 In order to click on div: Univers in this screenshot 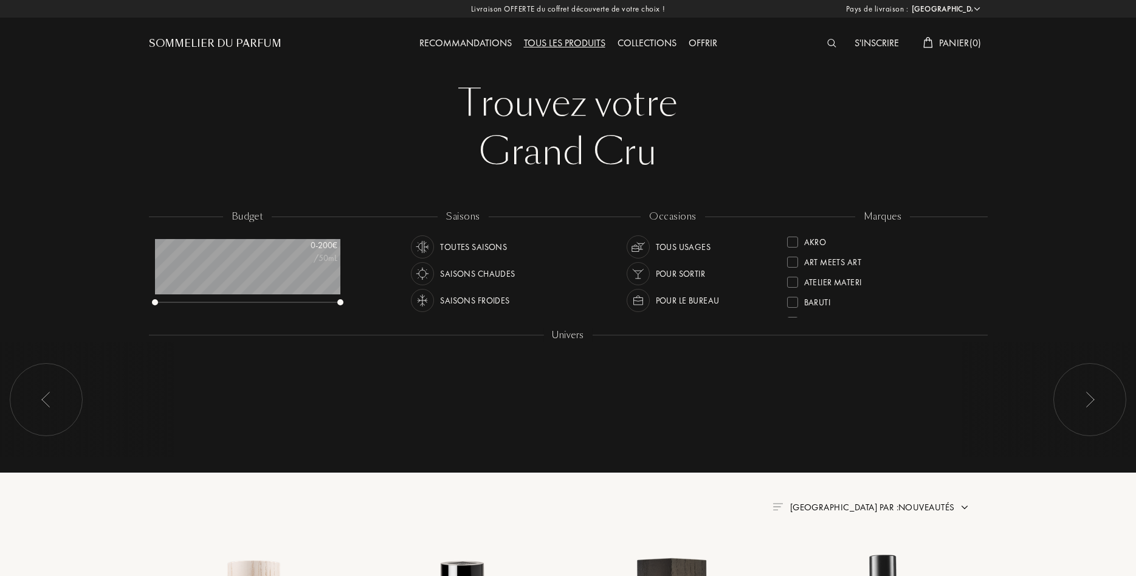, I will do `click(568, 335)`.